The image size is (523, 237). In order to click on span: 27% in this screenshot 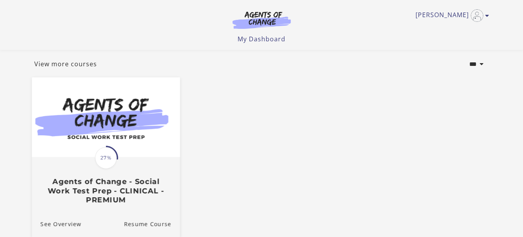, I will do `click(106, 158)`.